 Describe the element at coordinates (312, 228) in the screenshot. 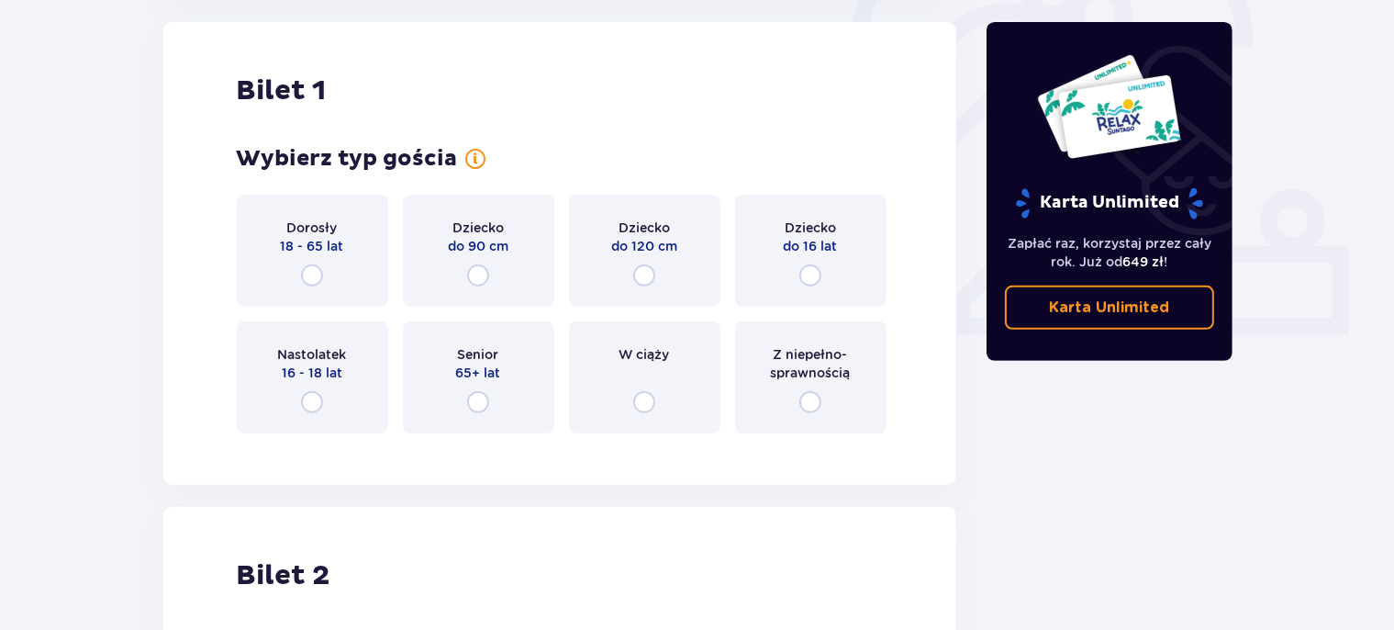

I see `p: Dorosły` at that location.